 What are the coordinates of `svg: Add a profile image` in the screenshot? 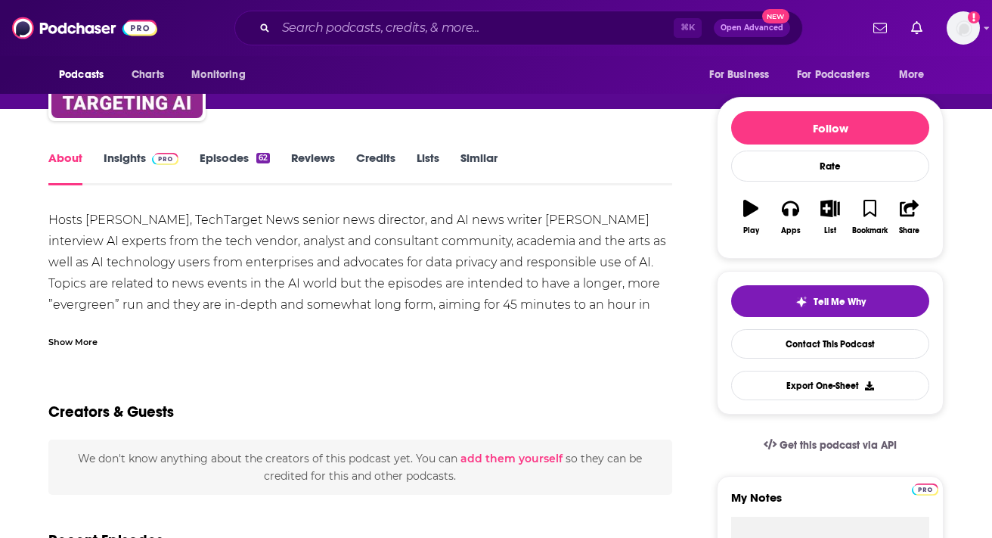 It's located at (974, 17).